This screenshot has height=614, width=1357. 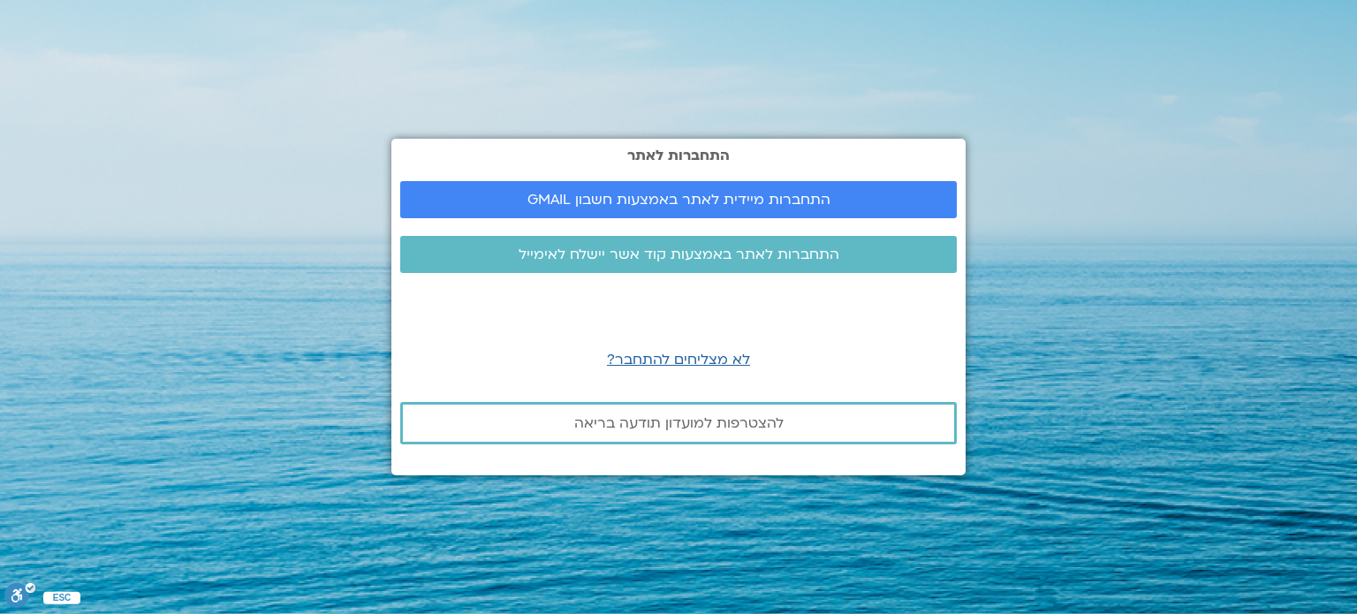 I want to click on a: התחברות מיידית לאתר באמצעות חשבון GMAIL, so click(x=679, y=200).